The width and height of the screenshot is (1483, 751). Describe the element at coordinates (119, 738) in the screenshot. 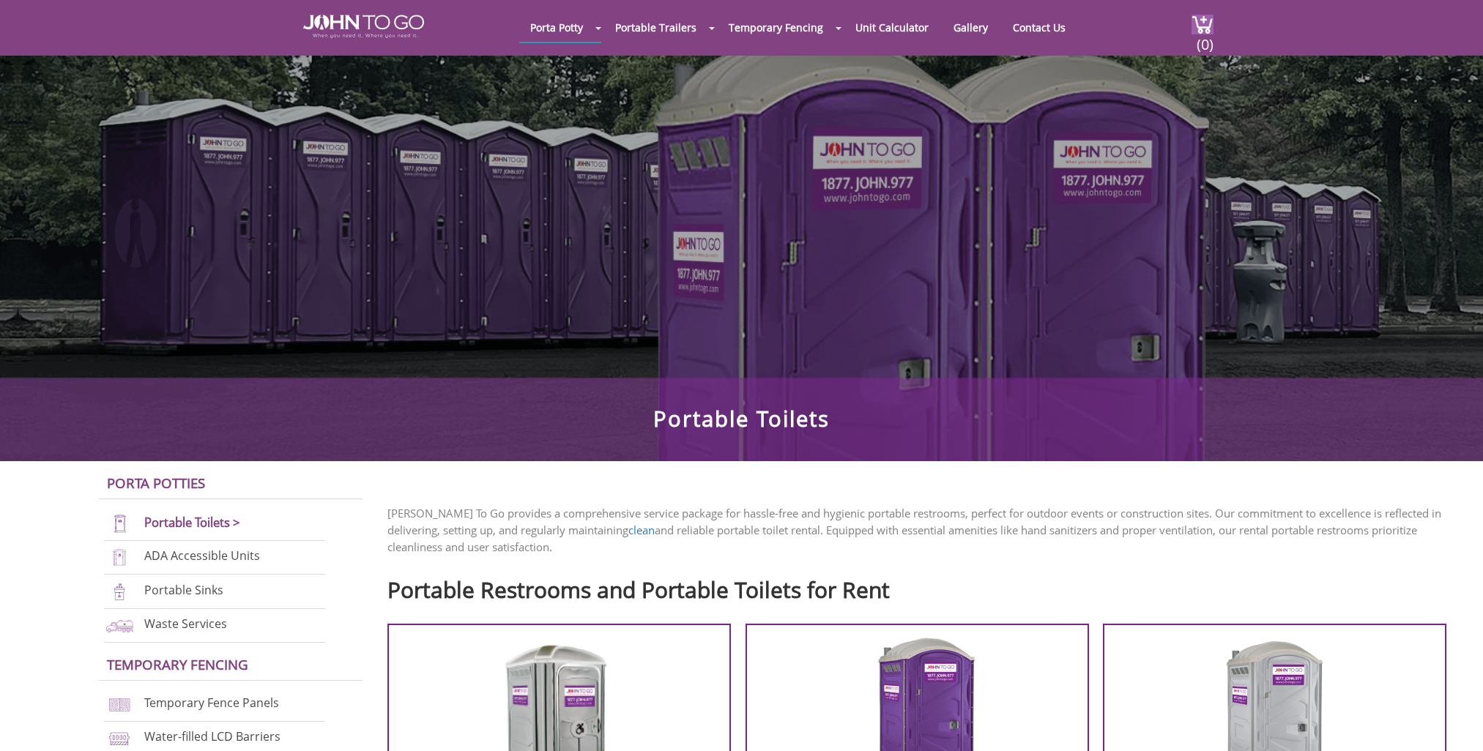

I see `img: water-filled%20barriers-new.png` at that location.